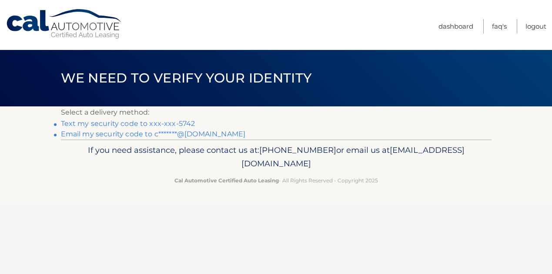 Image resolution: width=552 pixels, height=274 pixels. What do you see at coordinates (186, 78) in the screenshot?
I see `span: We need to verify your identity` at bounding box center [186, 78].